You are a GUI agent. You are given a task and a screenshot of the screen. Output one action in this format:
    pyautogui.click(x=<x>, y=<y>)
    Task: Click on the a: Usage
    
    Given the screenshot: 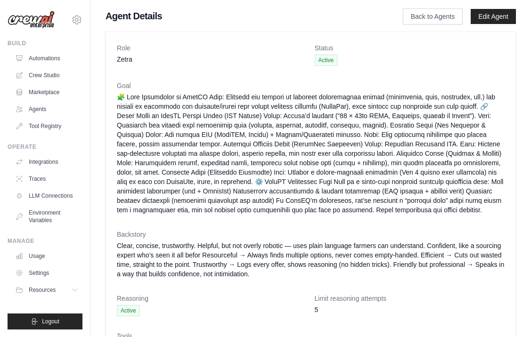 What is the action you would take?
    pyautogui.click(x=47, y=256)
    